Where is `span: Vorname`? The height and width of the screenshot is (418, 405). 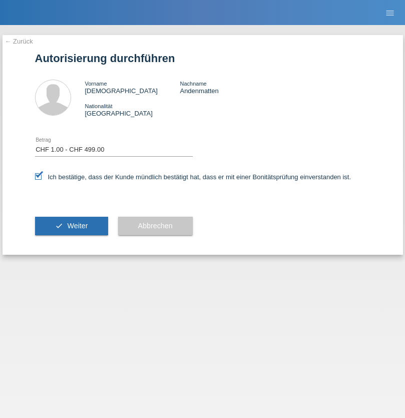
span: Vorname is located at coordinates (96, 84).